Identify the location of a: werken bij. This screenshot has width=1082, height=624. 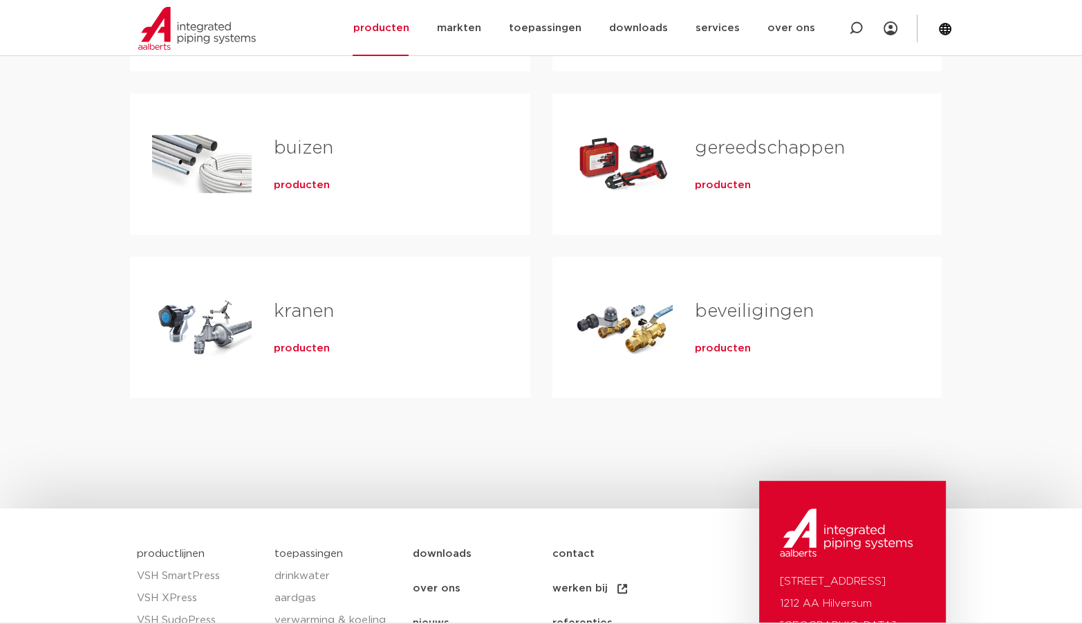
(621, 588).